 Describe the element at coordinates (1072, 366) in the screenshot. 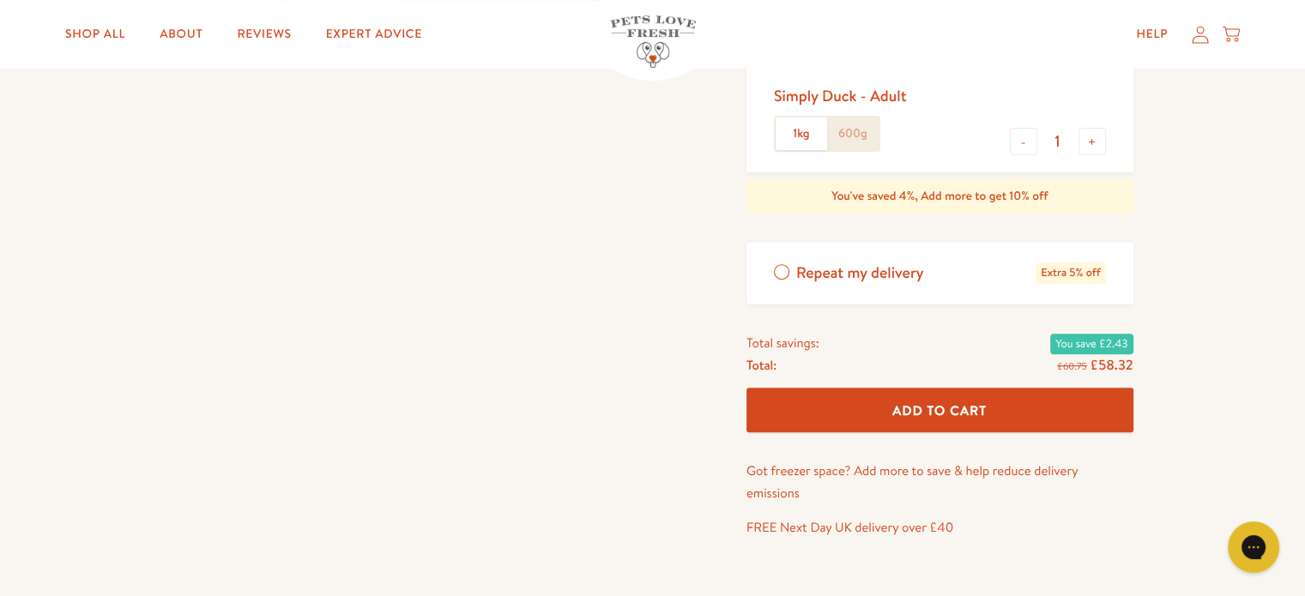

I see `s: £60.75` at that location.